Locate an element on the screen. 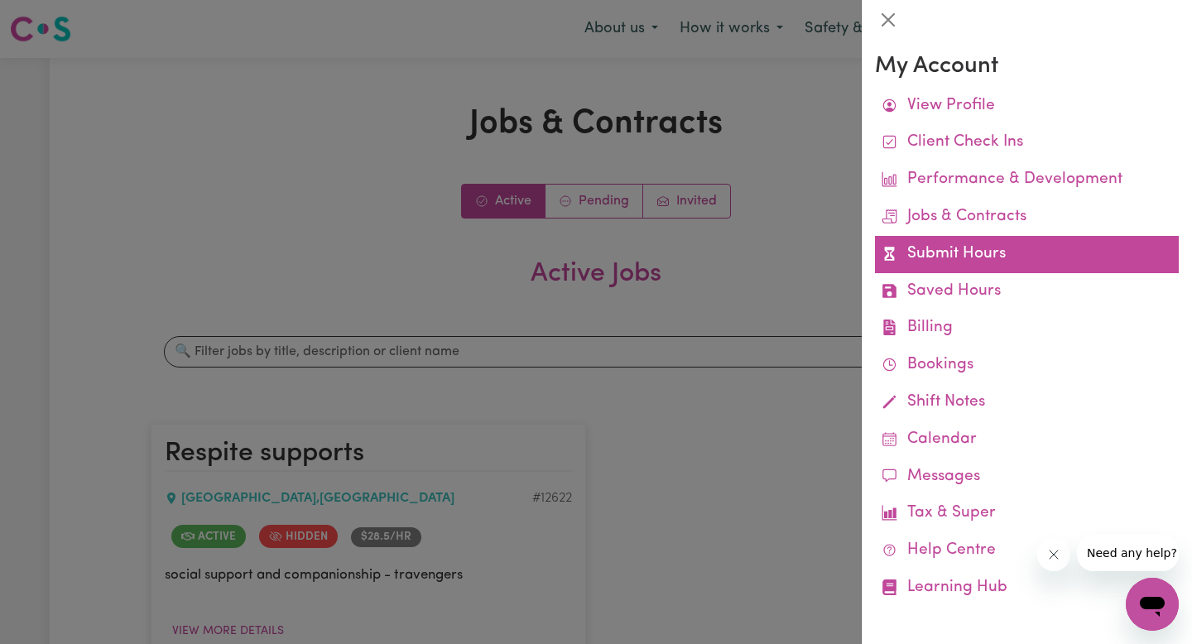 The image size is (1192, 644). button: Close is located at coordinates (888, 20).